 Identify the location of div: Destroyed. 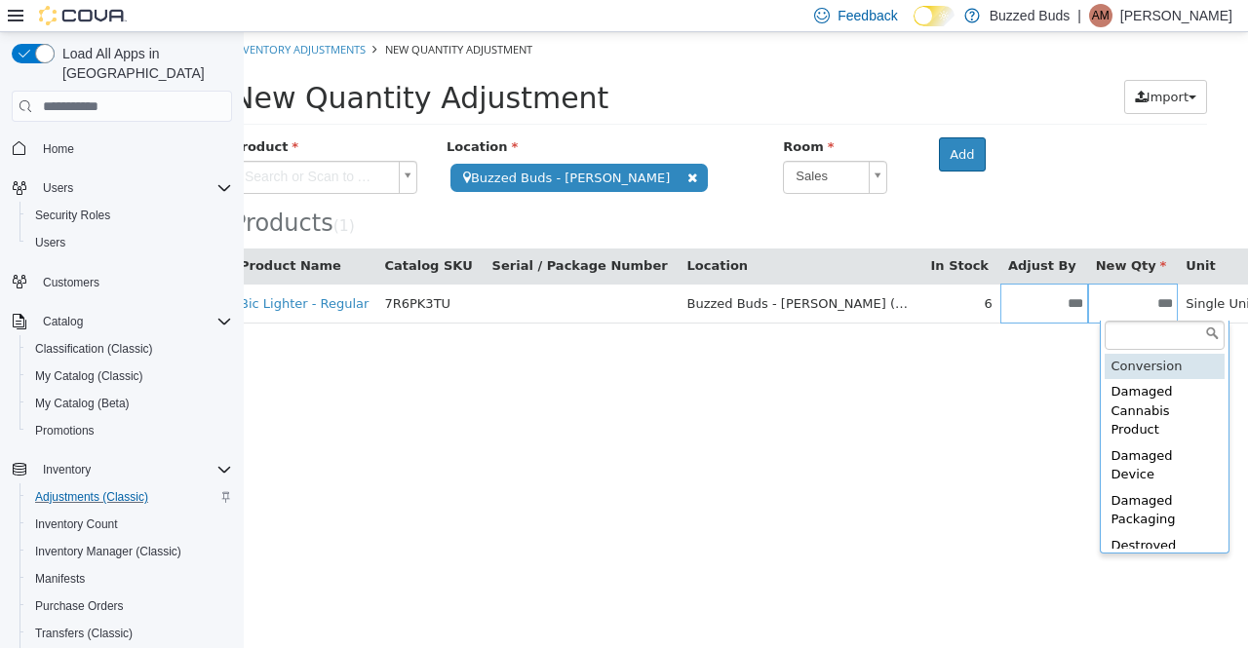
(920, 514).